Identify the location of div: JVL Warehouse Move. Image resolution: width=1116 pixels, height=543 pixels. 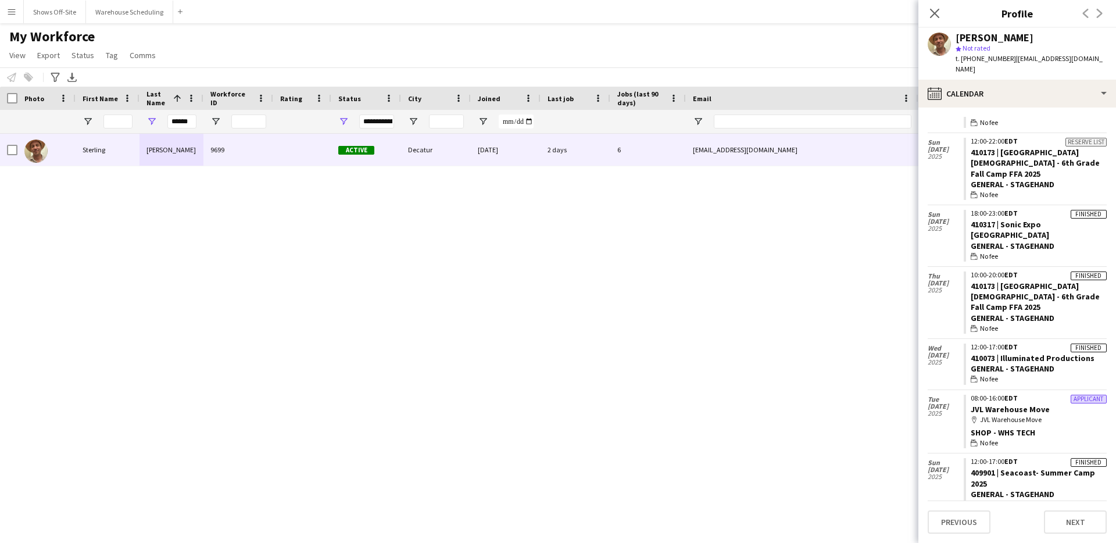
(1039, 420).